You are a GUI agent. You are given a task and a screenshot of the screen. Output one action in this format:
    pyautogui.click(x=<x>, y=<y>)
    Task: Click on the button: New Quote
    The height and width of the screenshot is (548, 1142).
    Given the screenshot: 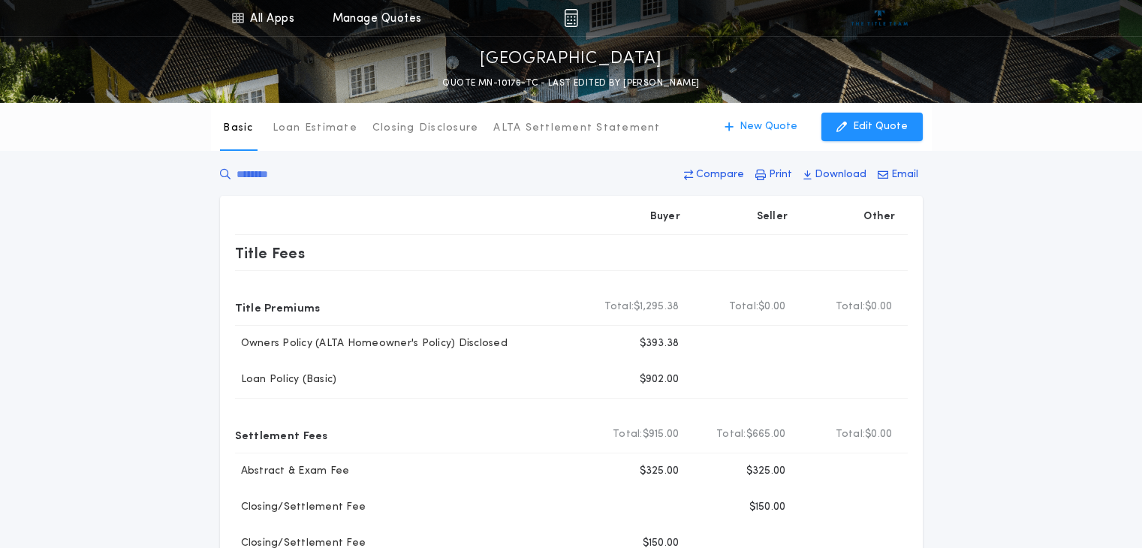 What is the action you would take?
    pyautogui.click(x=761, y=127)
    